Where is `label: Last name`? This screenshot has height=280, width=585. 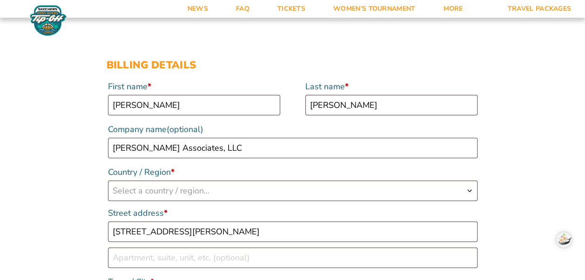 label: Last name is located at coordinates (392, 87).